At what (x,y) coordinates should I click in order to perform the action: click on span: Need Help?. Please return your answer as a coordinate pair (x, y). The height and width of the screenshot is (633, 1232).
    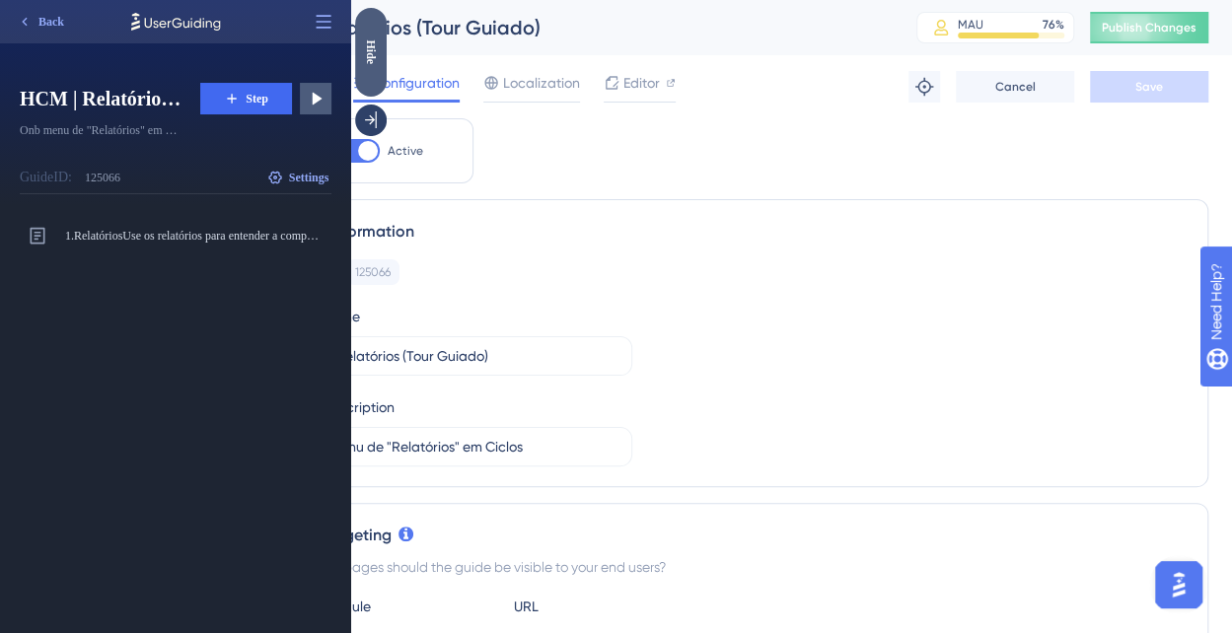
    Looking at the image, I should click on (85, 17).